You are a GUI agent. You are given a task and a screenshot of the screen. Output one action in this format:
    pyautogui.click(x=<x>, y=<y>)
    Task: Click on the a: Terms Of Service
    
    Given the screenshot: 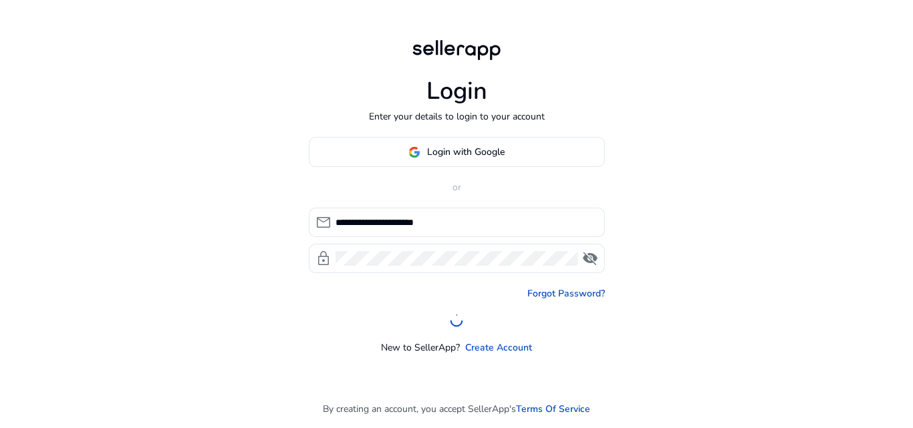 What is the action you would take?
    pyautogui.click(x=553, y=409)
    